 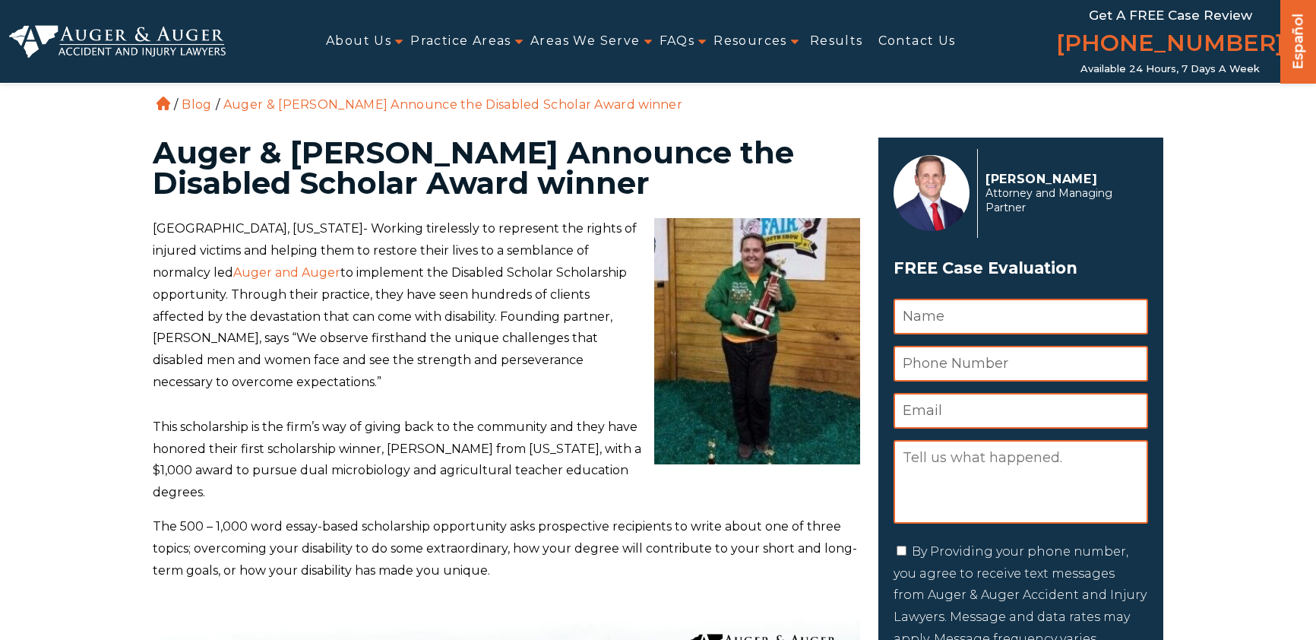 I want to click on p: The 500 – 1,000 word essay-based scholarship opportunity asks prospective recipients to write abo..., so click(x=506, y=549).